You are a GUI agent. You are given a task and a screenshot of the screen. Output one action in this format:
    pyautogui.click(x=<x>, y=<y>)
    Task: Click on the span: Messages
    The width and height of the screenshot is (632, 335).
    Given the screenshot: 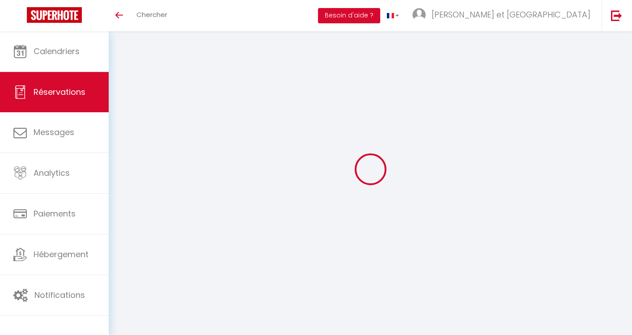 What is the action you would take?
    pyautogui.click(x=54, y=132)
    